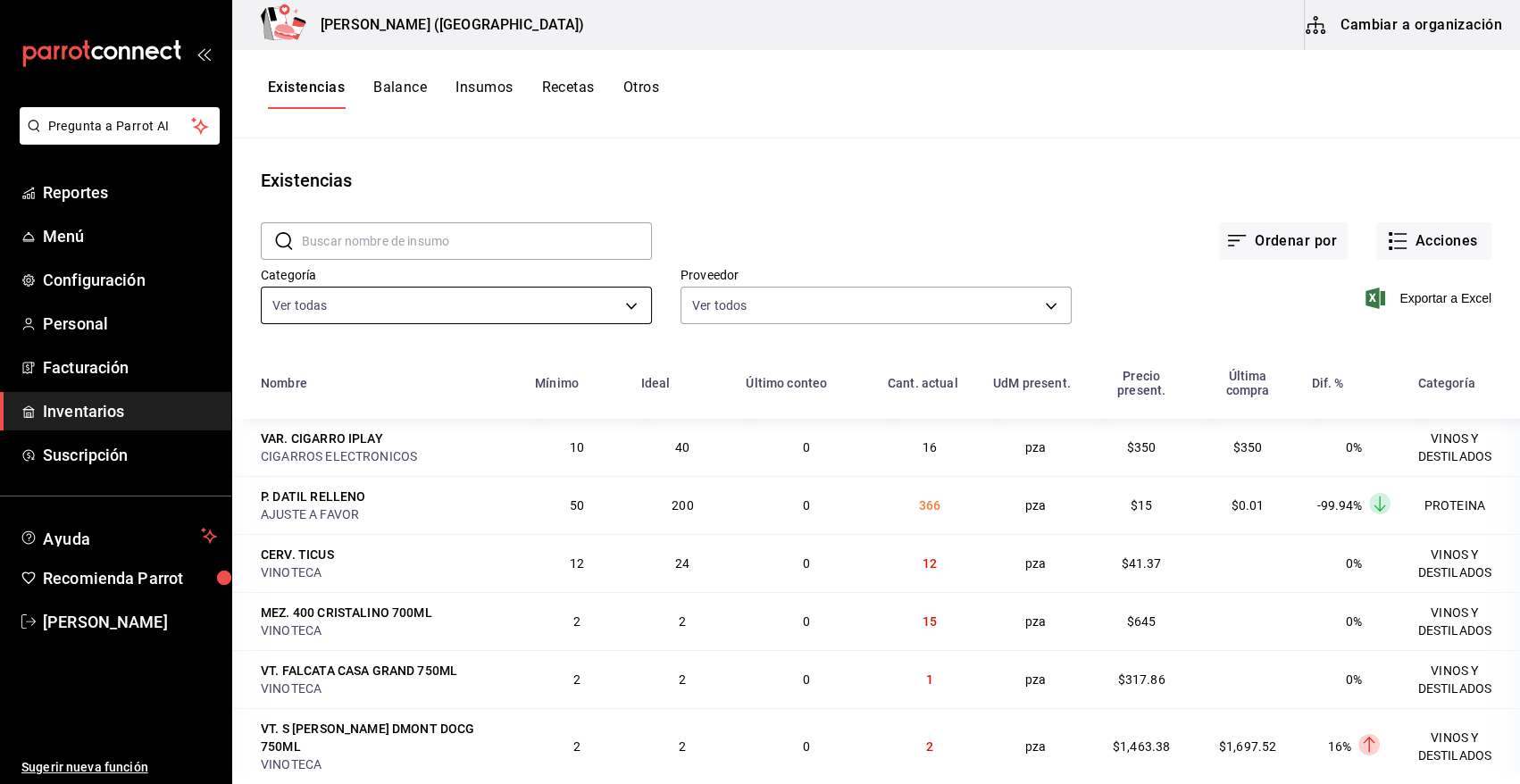  Describe the element at coordinates (682, 505) in the screenshot. I see `span: 200` at that location.